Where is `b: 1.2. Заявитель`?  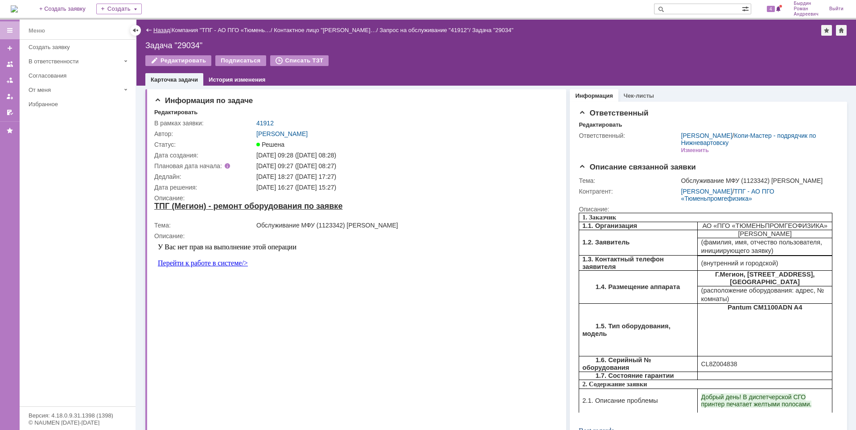
b: 1.2. Заявитель is located at coordinates (27, 29).